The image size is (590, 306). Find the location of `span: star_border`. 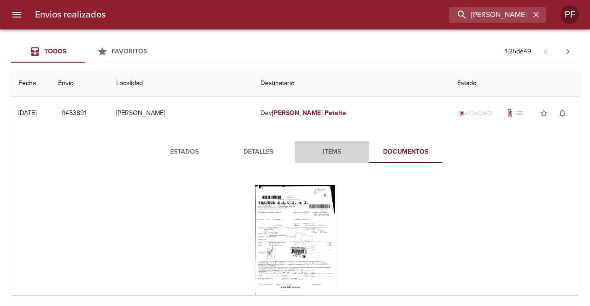

span: star_border is located at coordinates (543, 113).